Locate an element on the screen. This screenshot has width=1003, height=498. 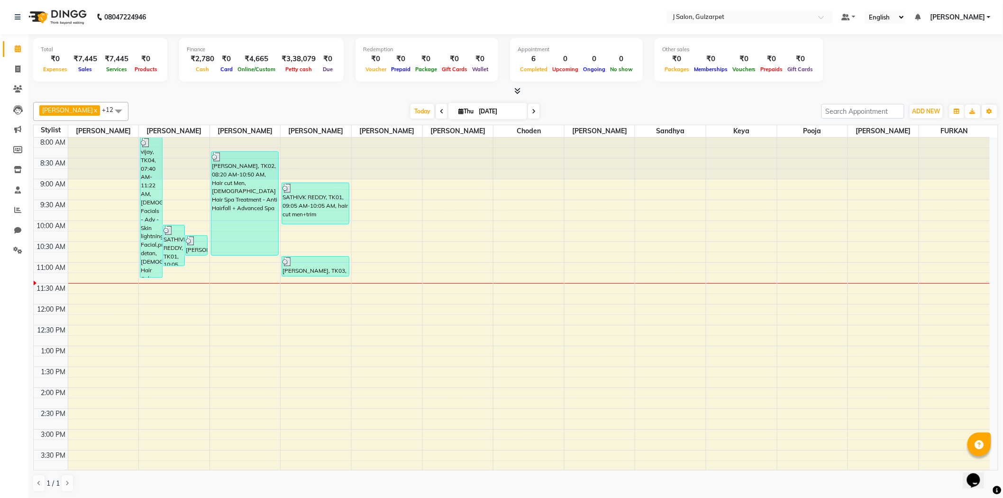
div: Other sales is located at coordinates (739, 49).